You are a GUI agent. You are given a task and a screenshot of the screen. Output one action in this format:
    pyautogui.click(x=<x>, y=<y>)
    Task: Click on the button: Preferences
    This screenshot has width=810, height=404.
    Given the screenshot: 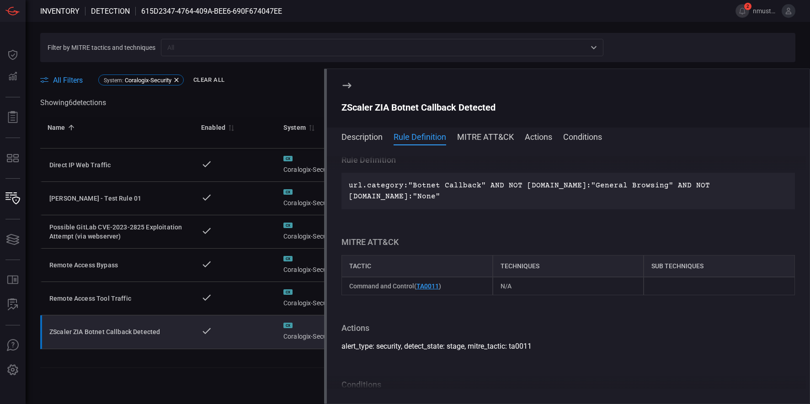 What is the action you would take?
    pyautogui.click(x=13, y=370)
    